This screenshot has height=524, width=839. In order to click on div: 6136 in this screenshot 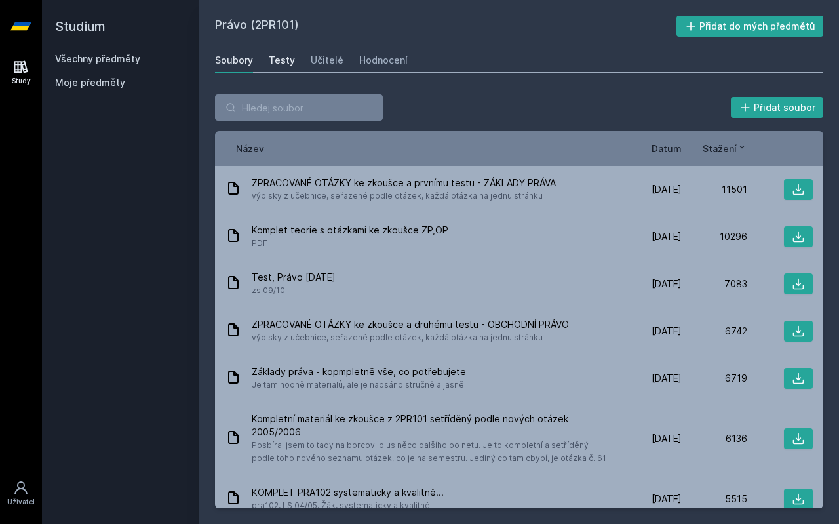, I will do `click(714, 438)`.